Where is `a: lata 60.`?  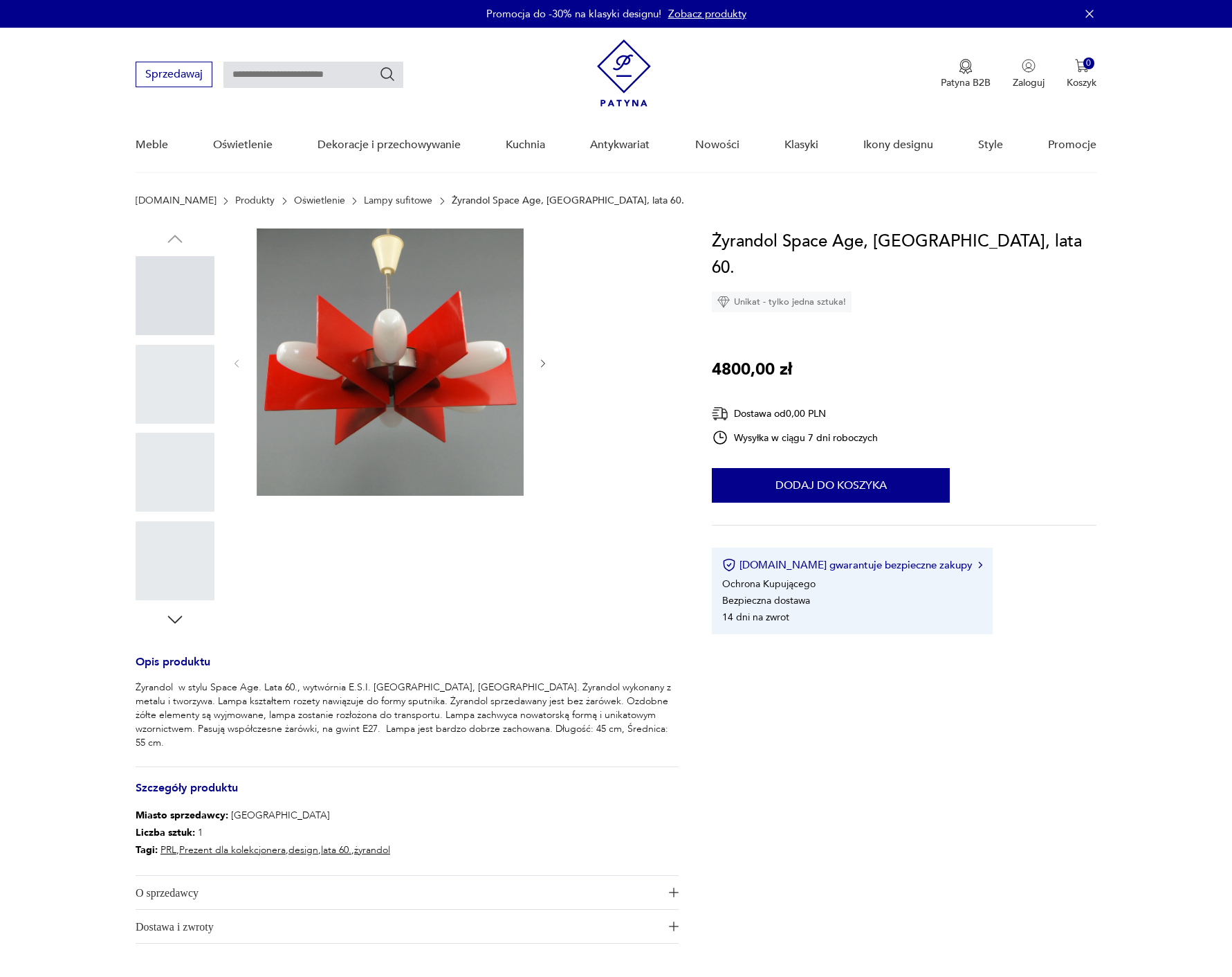 a: lata 60. is located at coordinates (336, 849).